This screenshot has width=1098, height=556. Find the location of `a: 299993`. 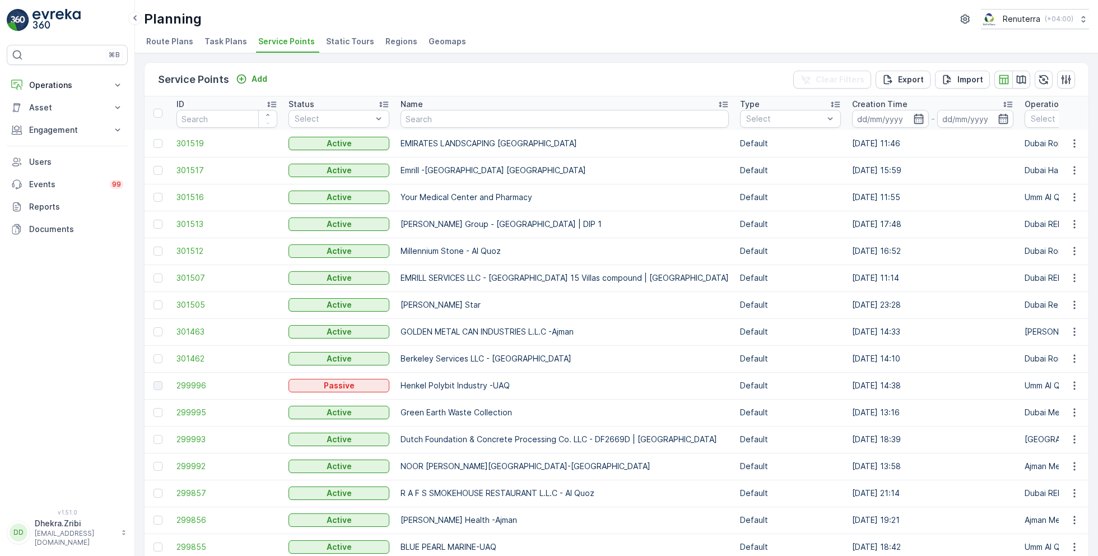

a: 299993 is located at coordinates (227, 439).